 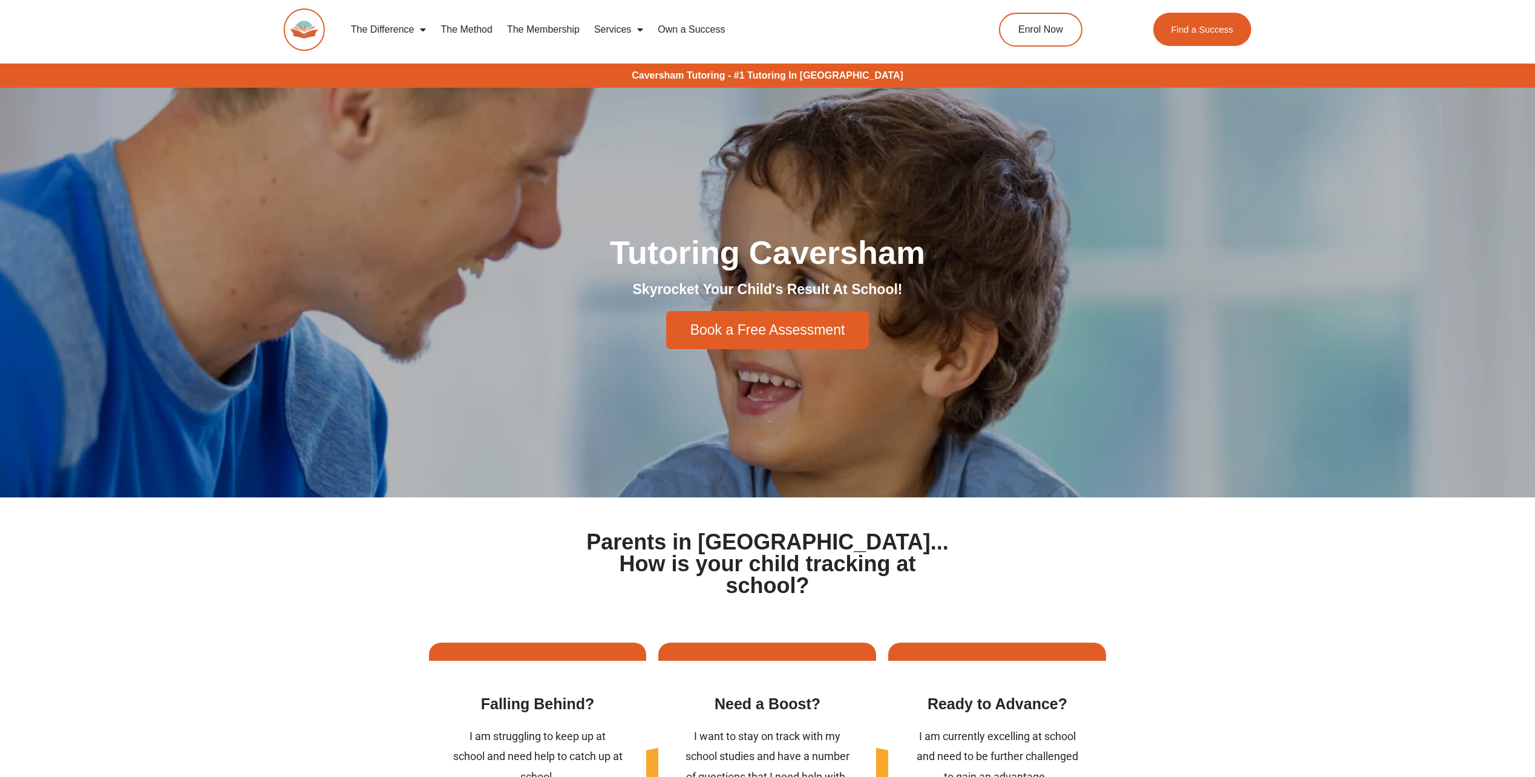 I want to click on a: The Difference, so click(x=388, y=30).